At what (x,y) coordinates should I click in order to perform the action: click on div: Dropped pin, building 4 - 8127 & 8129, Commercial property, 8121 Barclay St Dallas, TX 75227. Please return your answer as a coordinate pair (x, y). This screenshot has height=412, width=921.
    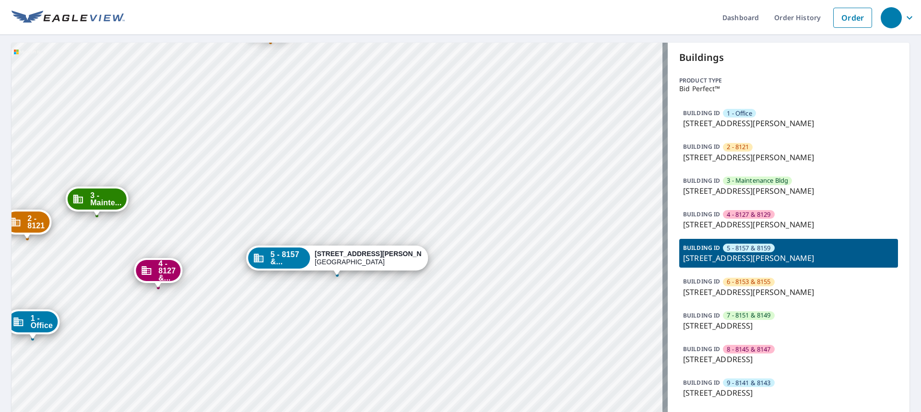
    Looking at the image, I should click on (158, 273).